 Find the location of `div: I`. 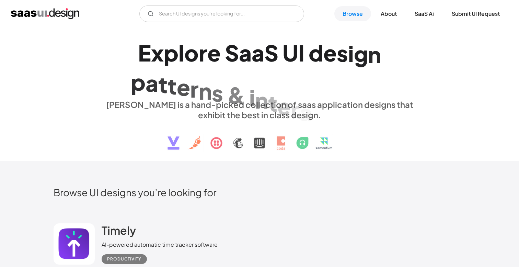

div: I is located at coordinates (302, 53).